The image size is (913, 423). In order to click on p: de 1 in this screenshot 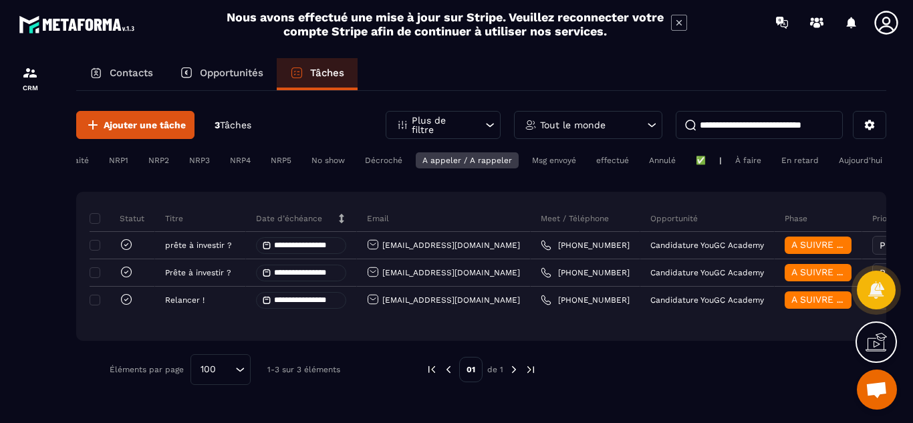, I will do `click(495, 370)`.